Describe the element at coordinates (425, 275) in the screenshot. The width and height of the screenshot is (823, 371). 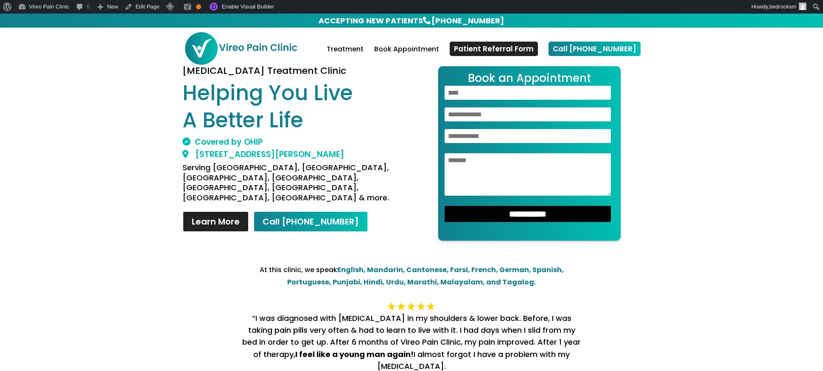
I see `strong: English, Mandarin, Cantonese, Farsi, French, German, Spanish, Portuguese, Punjabi, Hindi, Urdu, M...` at that location.